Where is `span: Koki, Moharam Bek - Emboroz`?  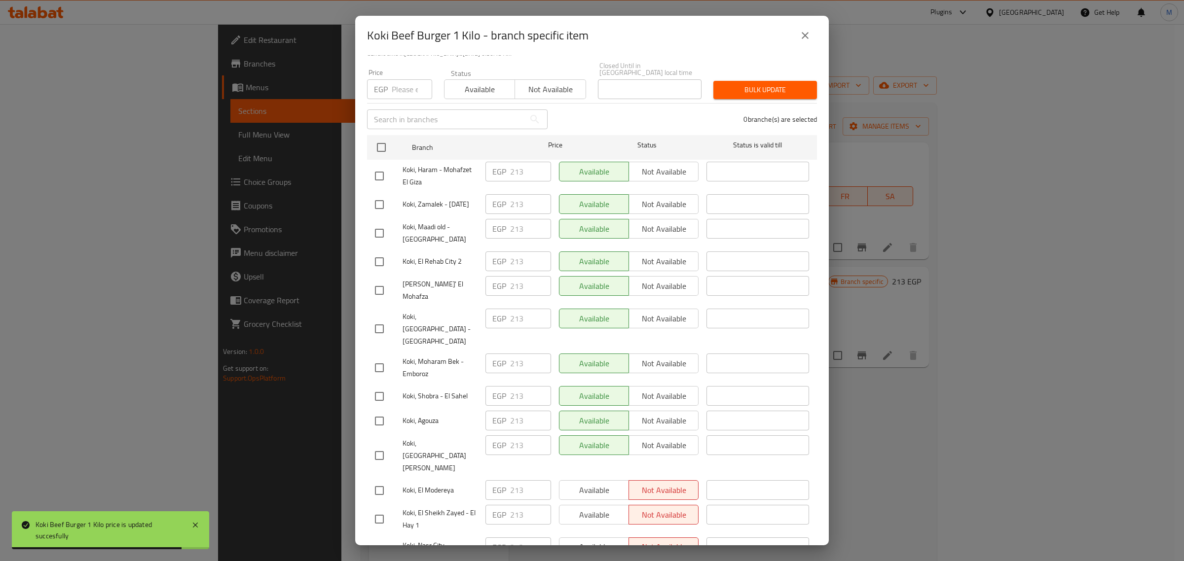
span: Koki, Moharam Bek - Emboroz is located at coordinates (440, 368).